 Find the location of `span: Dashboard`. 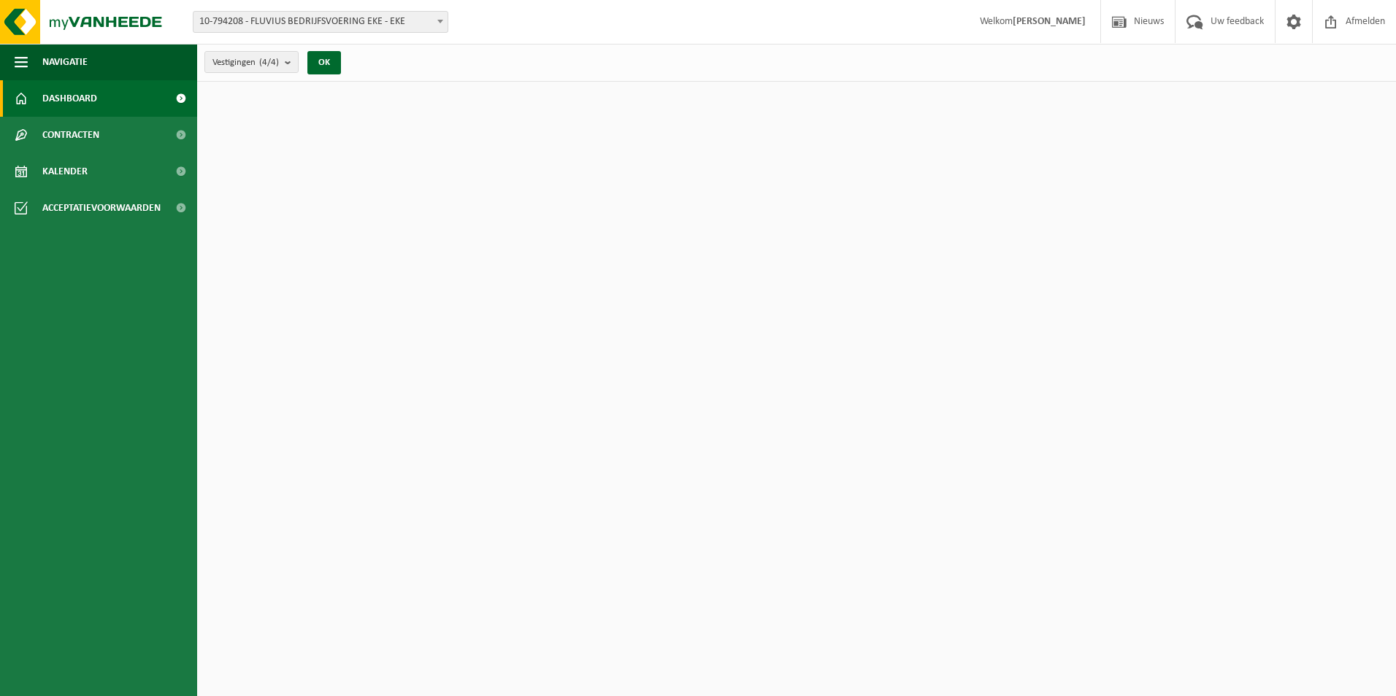

span: Dashboard is located at coordinates (69, 99).